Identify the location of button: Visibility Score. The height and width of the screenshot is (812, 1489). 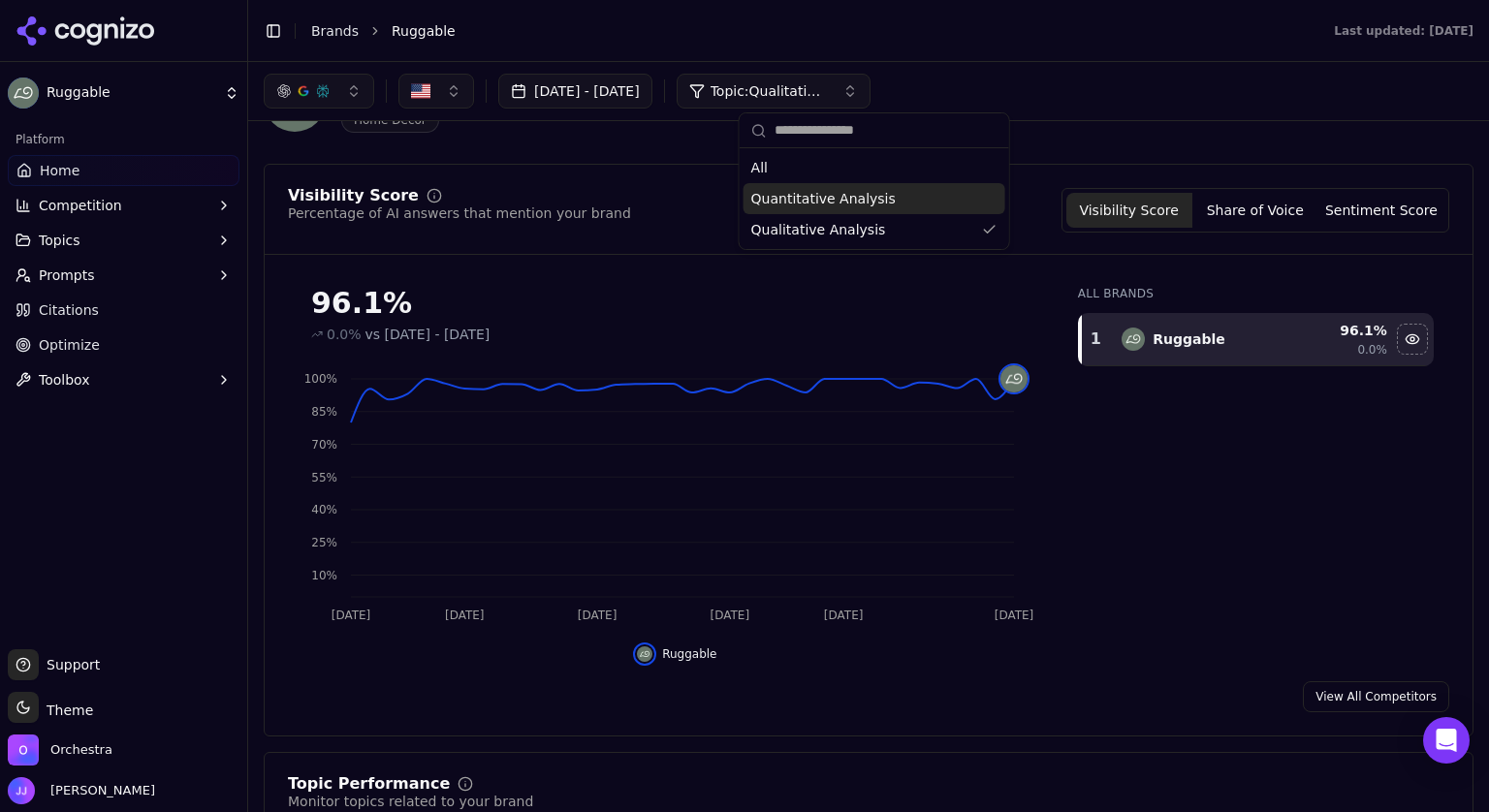
(1129, 210).